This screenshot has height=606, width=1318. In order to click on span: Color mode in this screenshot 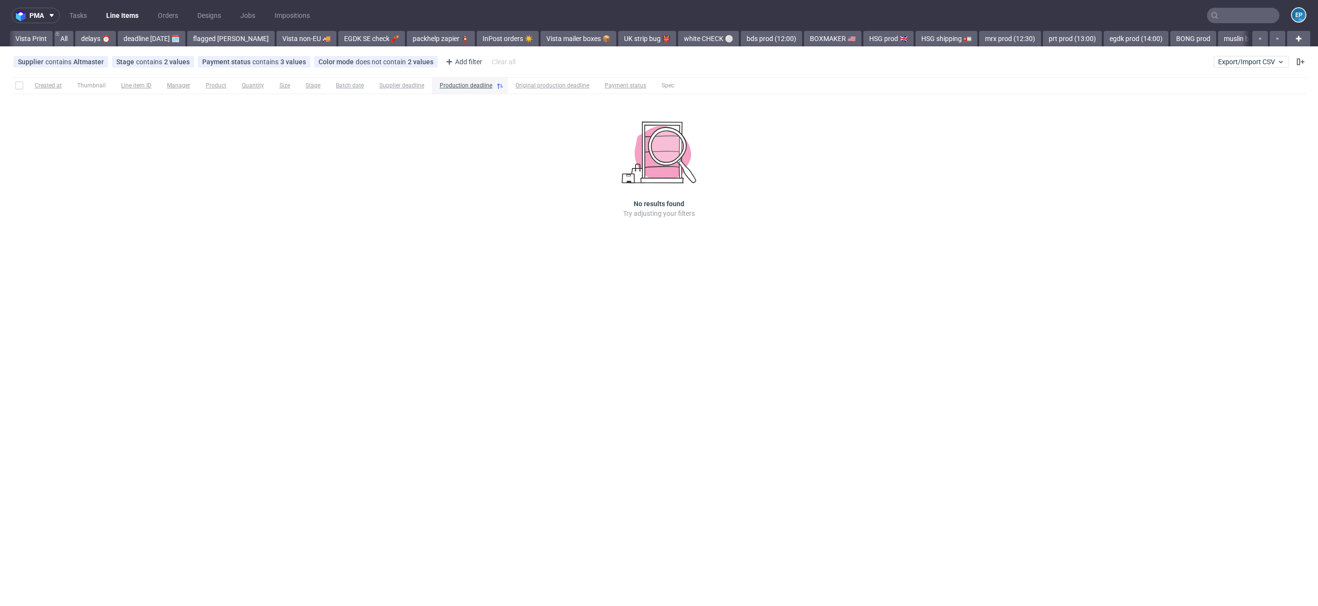, I will do `click(337, 62)`.